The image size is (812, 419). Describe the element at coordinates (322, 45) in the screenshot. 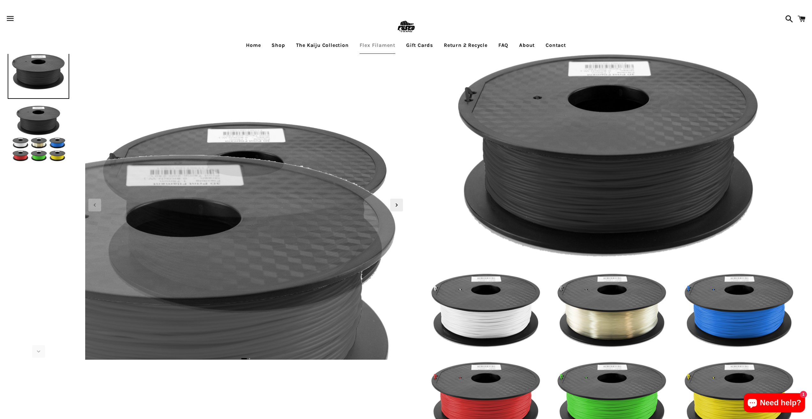

I see `a: The Kaiju Collection` at that location.